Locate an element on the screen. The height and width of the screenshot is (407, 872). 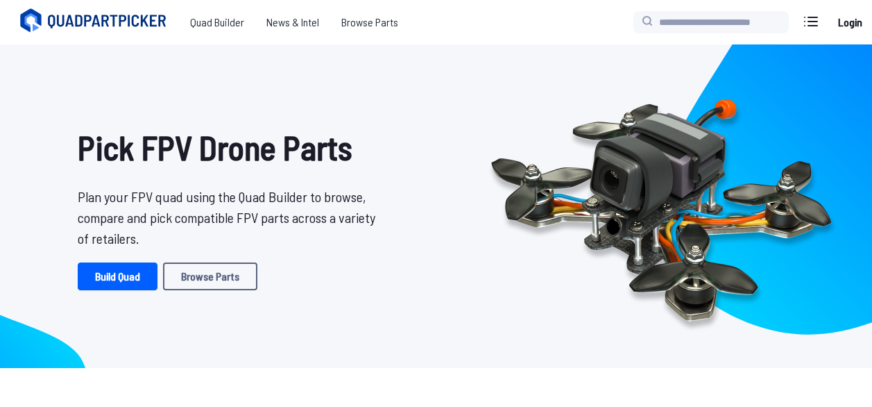
h1: Pick FPV Drone Parts is located at coordinates (230, 147).